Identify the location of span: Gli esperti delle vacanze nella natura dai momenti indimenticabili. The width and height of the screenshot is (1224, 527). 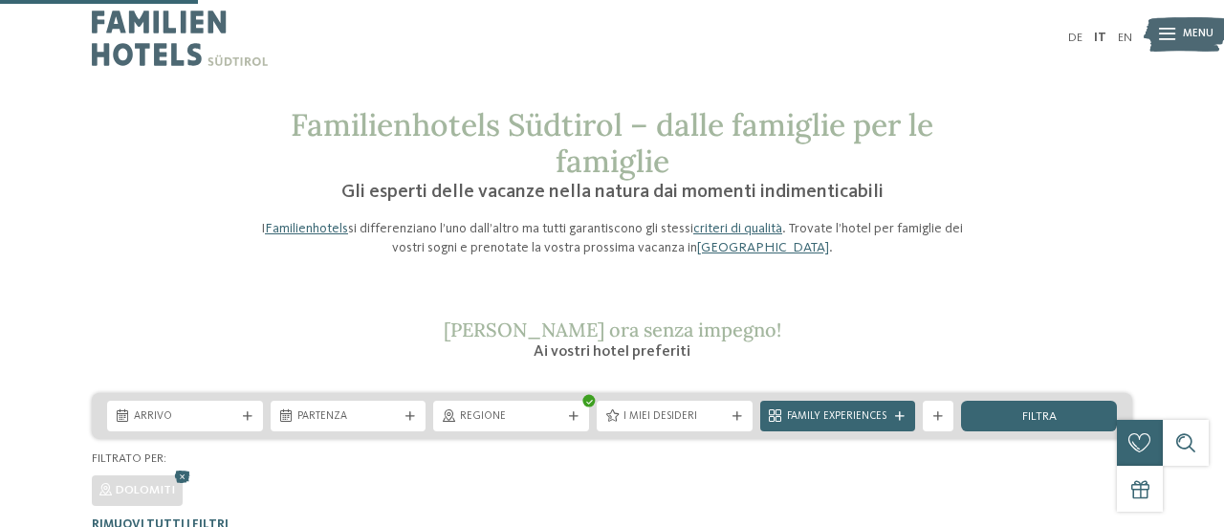
(612, 192).